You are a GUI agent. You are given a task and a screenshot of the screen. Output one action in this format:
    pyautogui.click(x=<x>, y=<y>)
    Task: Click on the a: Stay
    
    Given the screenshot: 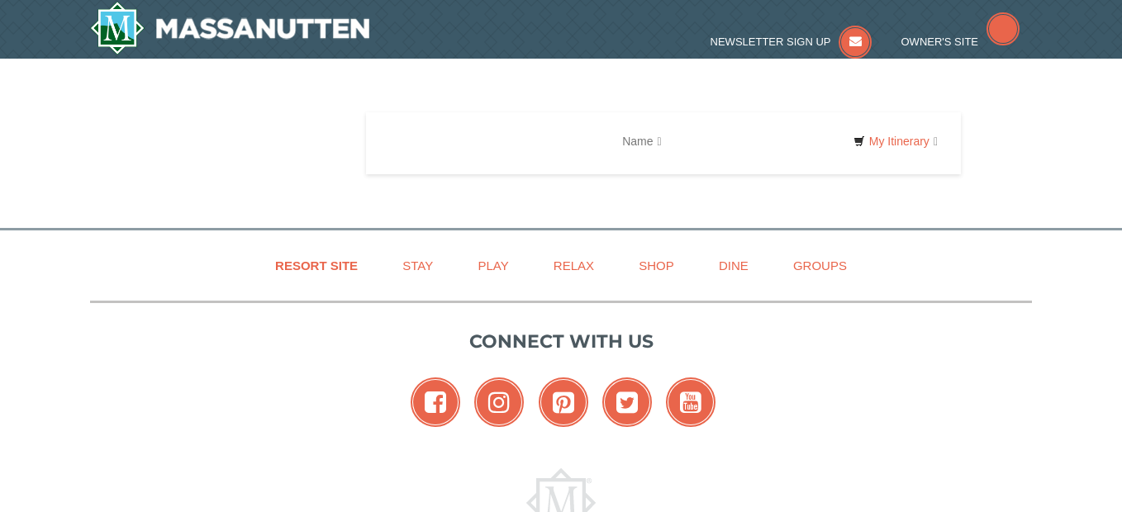 What is the action you would take?
    pyautogui.click(x=417, y=265)
    